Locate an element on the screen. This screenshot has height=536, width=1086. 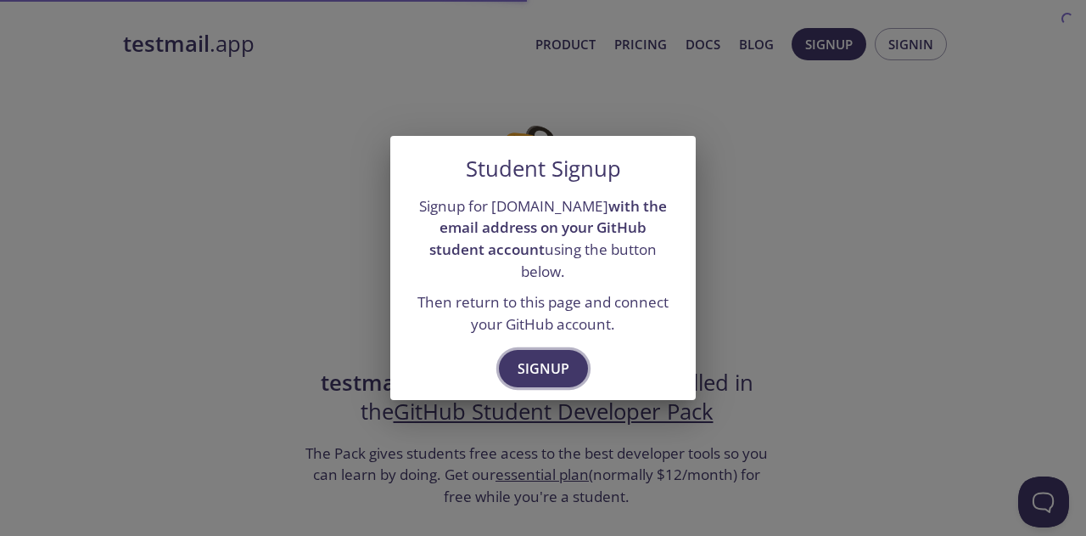
button: Signup is located at coordinates (543, 368).